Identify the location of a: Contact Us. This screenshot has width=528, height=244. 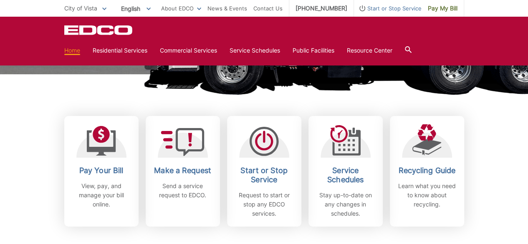
(268, 8).